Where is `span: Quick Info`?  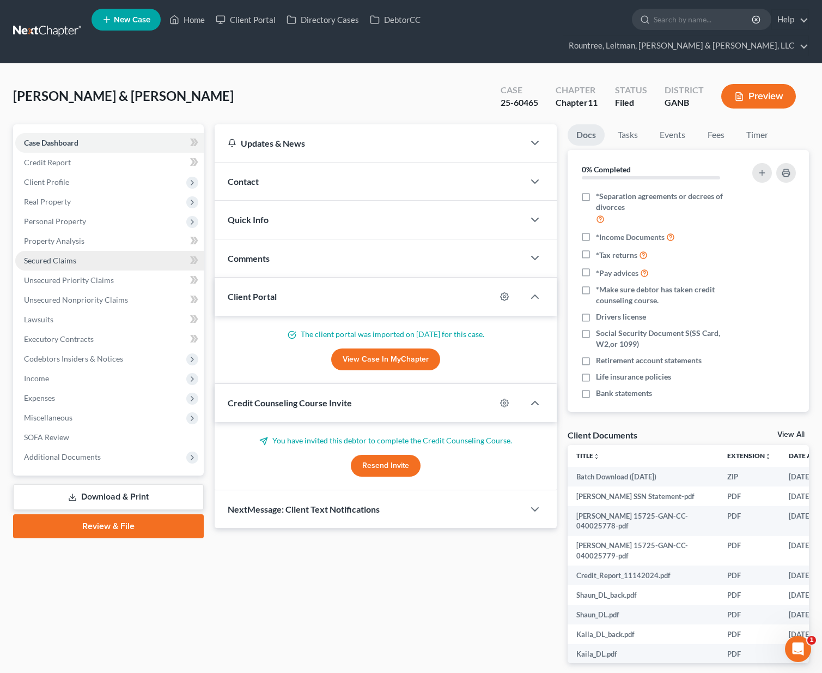
span: Quick Info is located at coordinates (248, 219).